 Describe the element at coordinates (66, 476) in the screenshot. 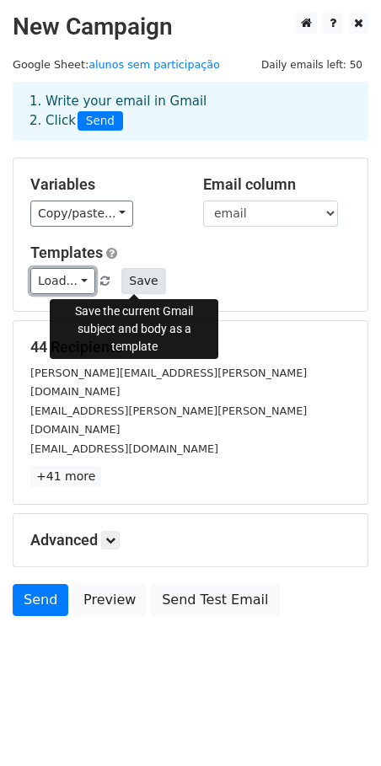

I see `a: +41 more` at that location.